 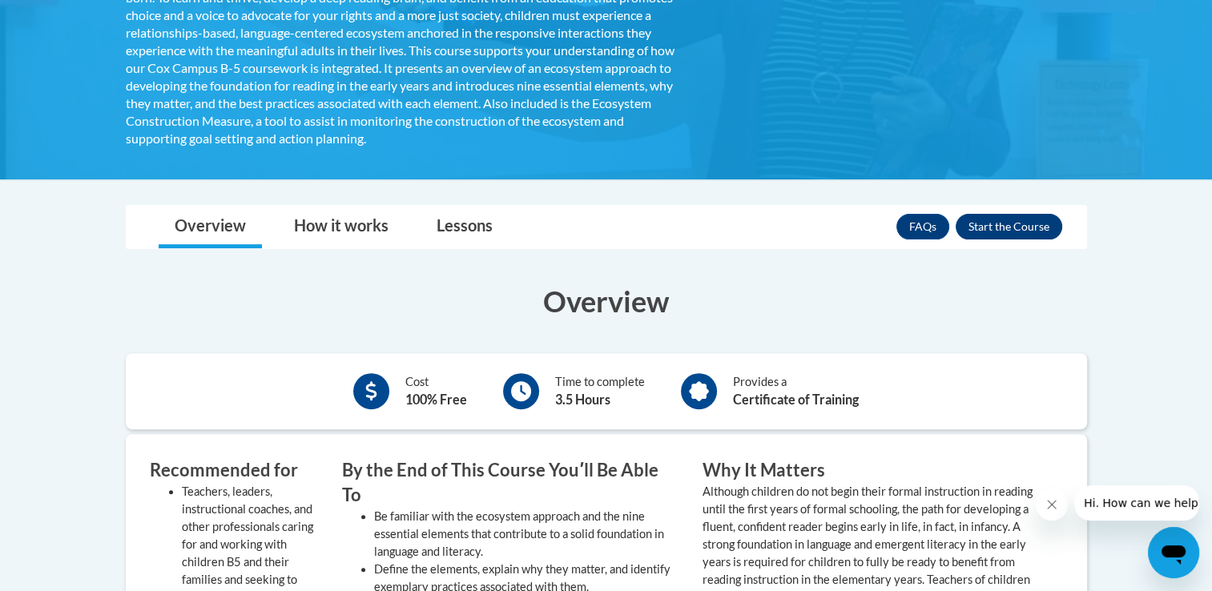 What do you see at coordinates (436, 391) in the screenshot?
I see `div: Cost` at bounding box center [436, 391].